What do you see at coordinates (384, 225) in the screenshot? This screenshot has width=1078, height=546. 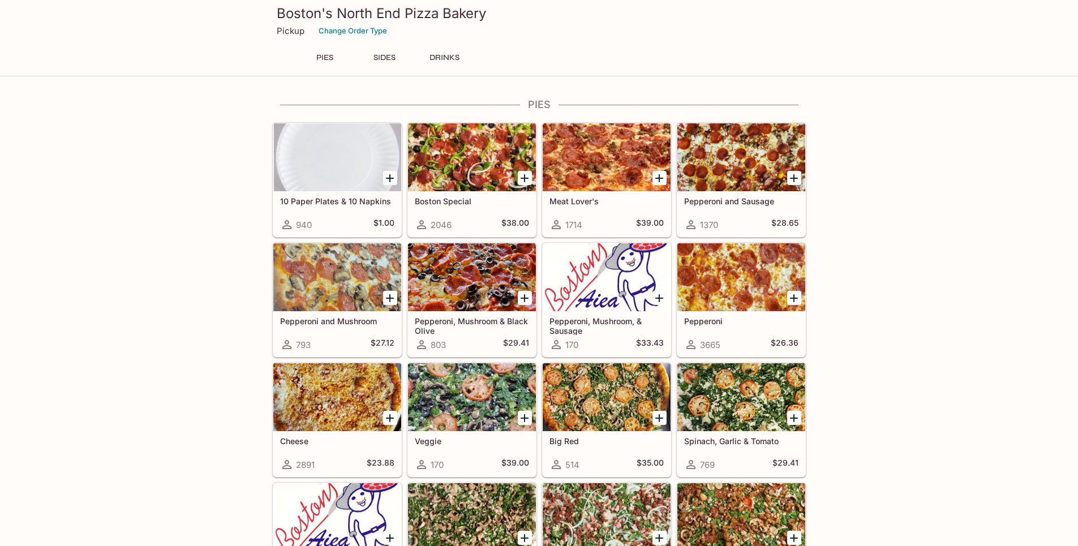 I see `h5: $1.00` at bounding box center [384, 225].